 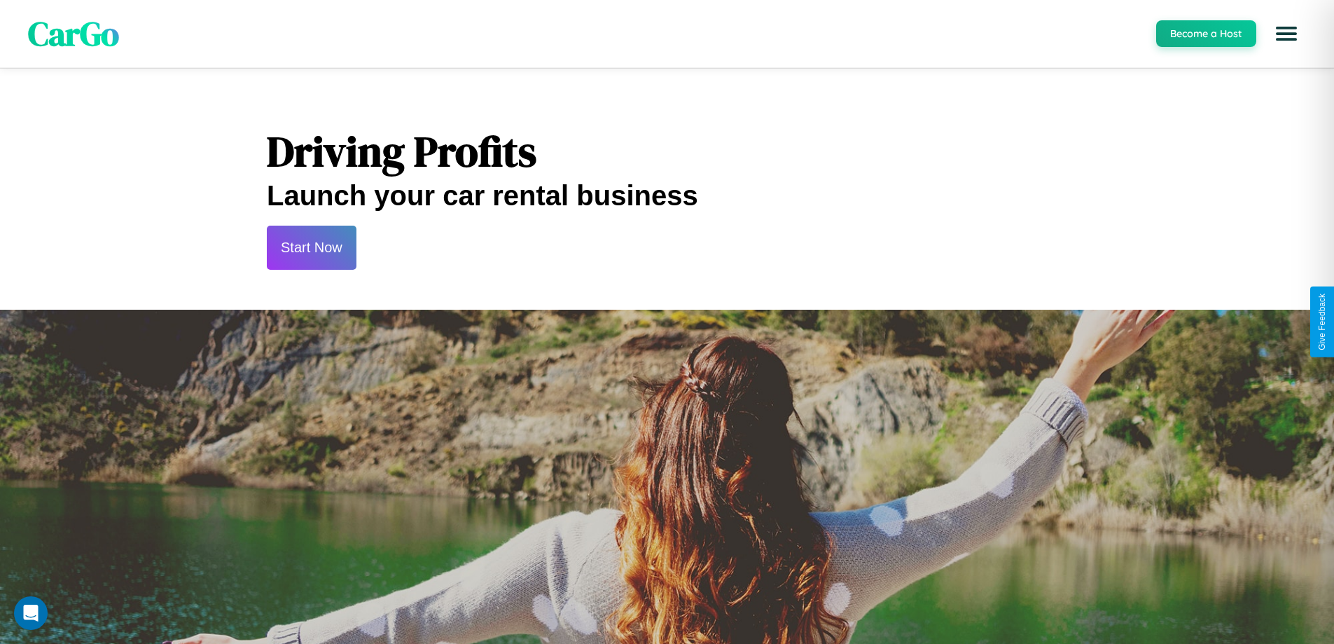 I want to click on h2: Launch your car rental business, so click(x=667, y=195).